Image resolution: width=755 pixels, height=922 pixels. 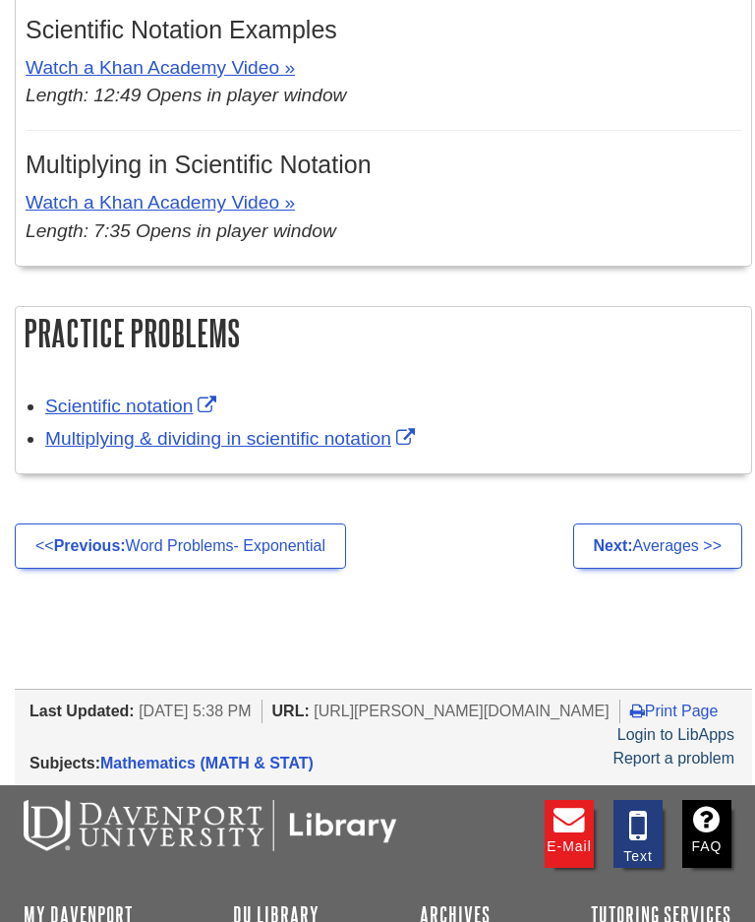 What do you see at coordinates (674, 757) in the screenshot?
I see `a: Report a problem` at bounding box center [674, 757].